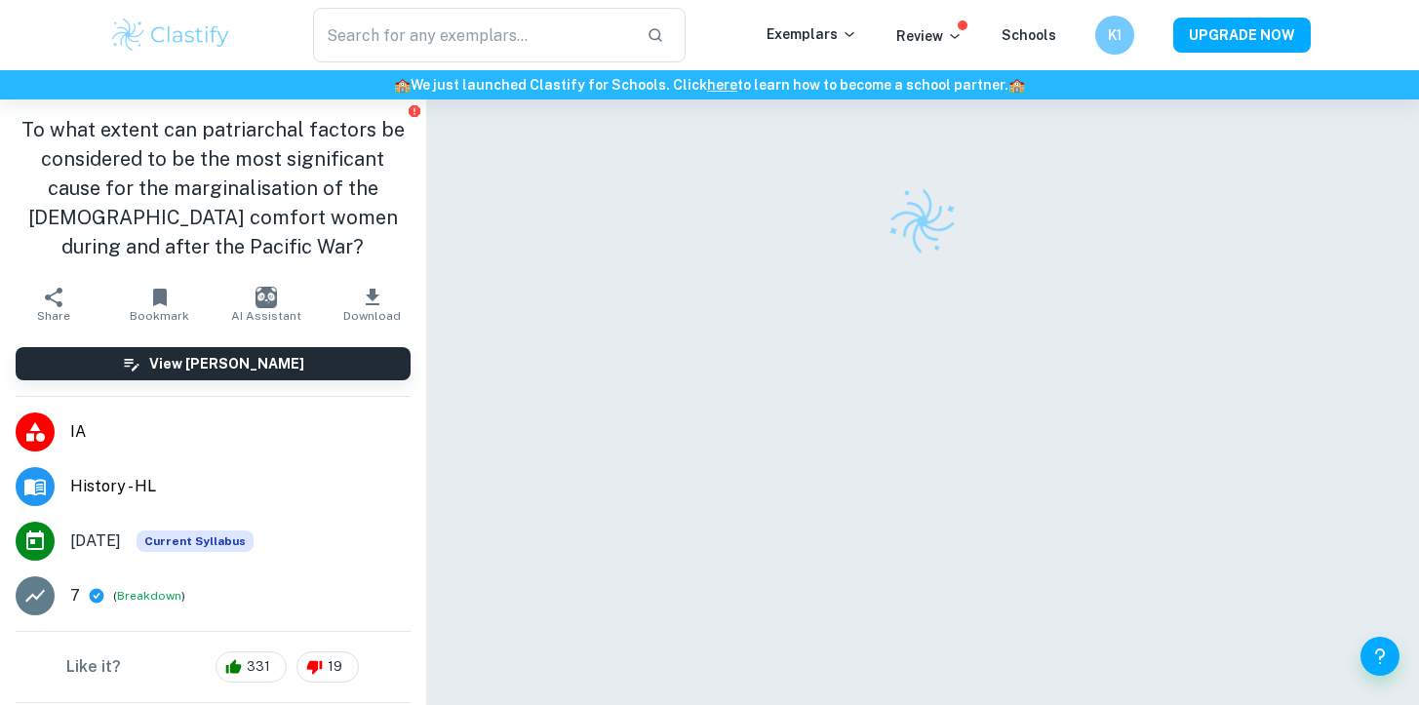 This screenshot has width=1419, height=705. Describe the element at coordinates (171, 35) in the screenshot. I see `a: Clastify logo` at that location.